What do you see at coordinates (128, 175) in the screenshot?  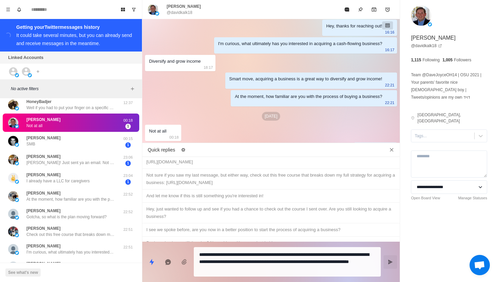 I see `p: 23:04` at bounding box center [128, 175].